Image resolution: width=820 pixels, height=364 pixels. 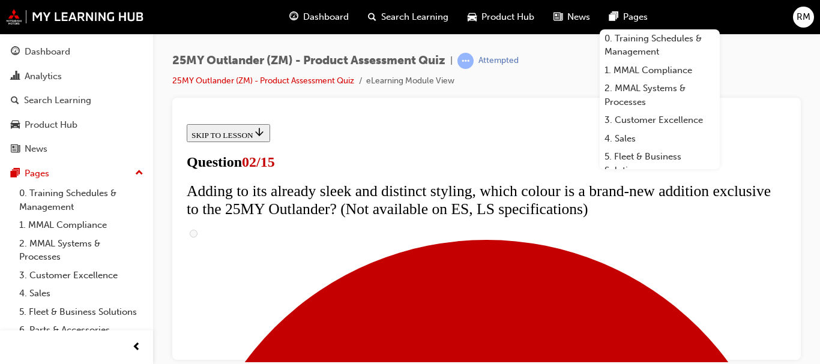 I want to click on div: Analytics, so click(x=43, y=76).